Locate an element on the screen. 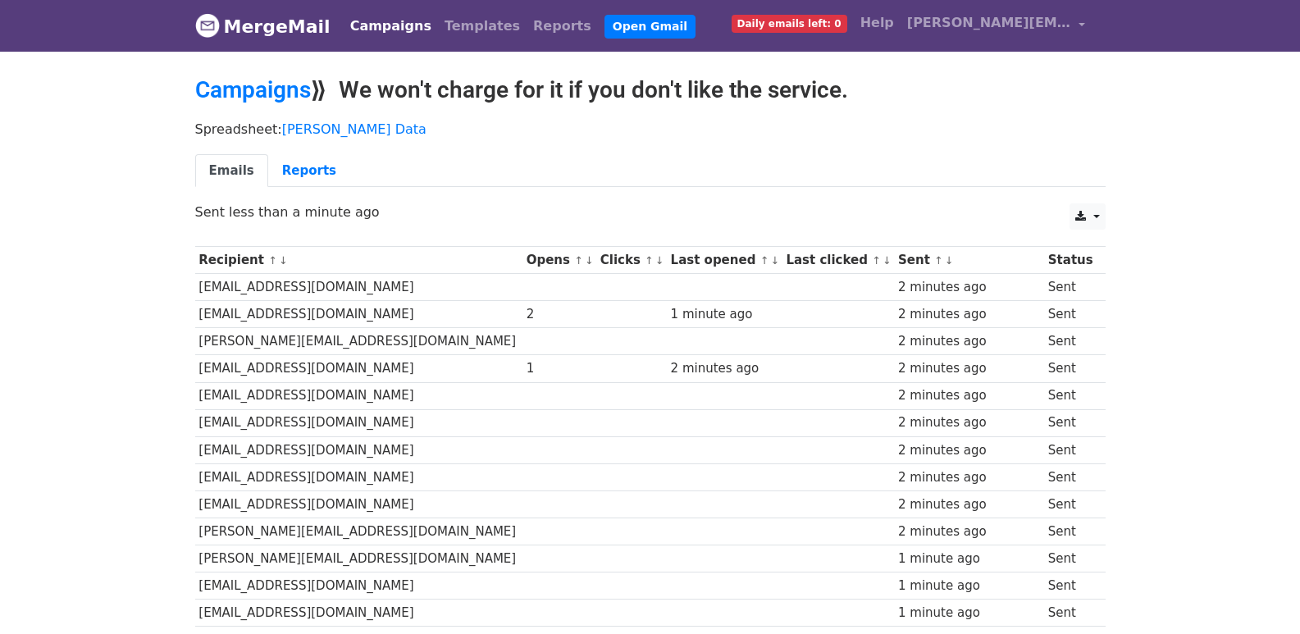 The image size is (1300, 634). a: Templates is located at coordinates (482, 26).